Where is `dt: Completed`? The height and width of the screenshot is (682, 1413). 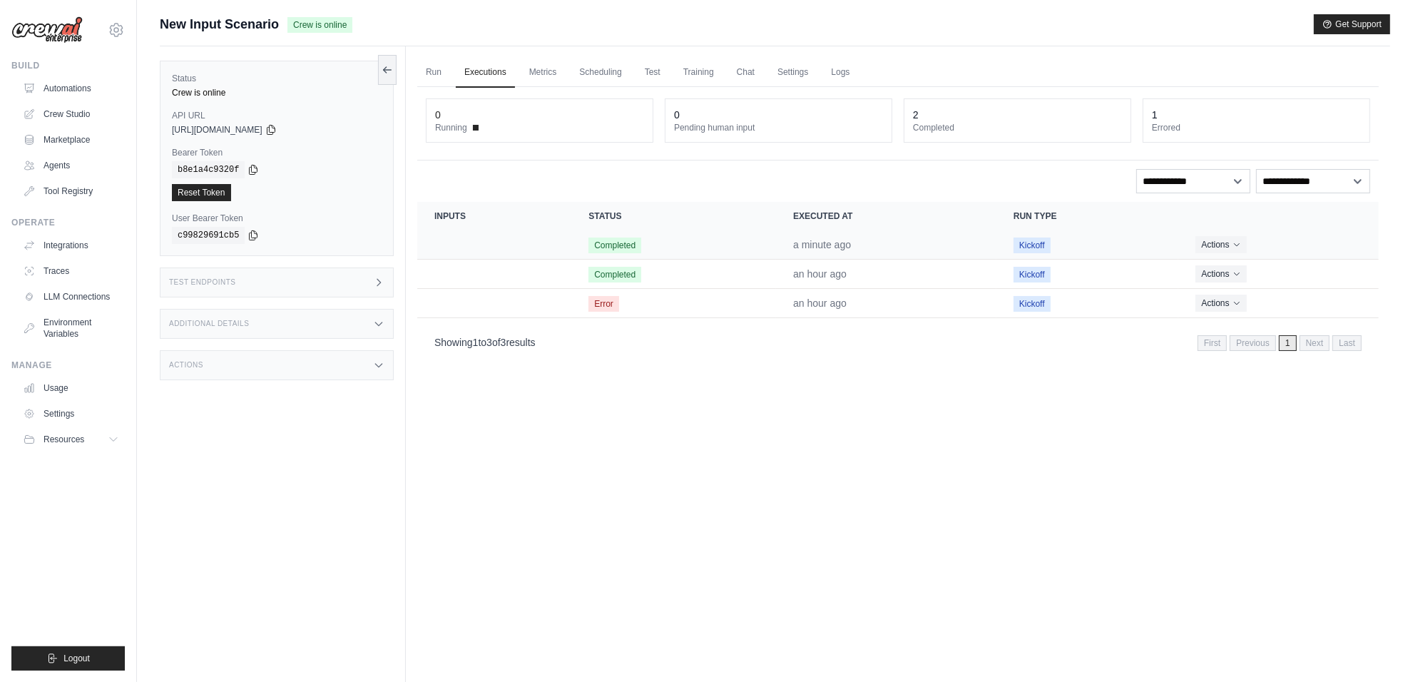 dt: Completed is located at coordinates (1017, 128).